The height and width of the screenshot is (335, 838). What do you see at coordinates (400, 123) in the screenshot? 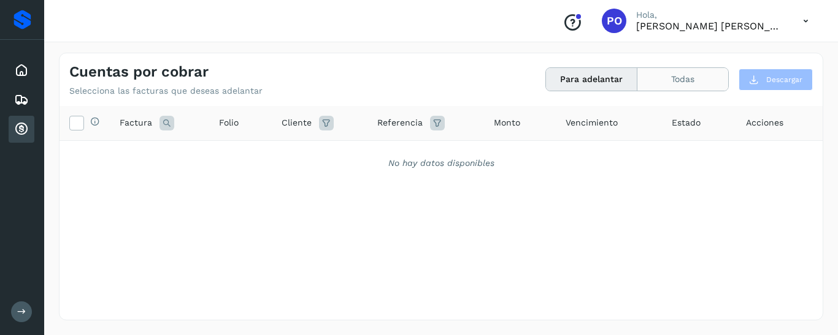
I see `span: Referencia` at bounding box center [400, 123].